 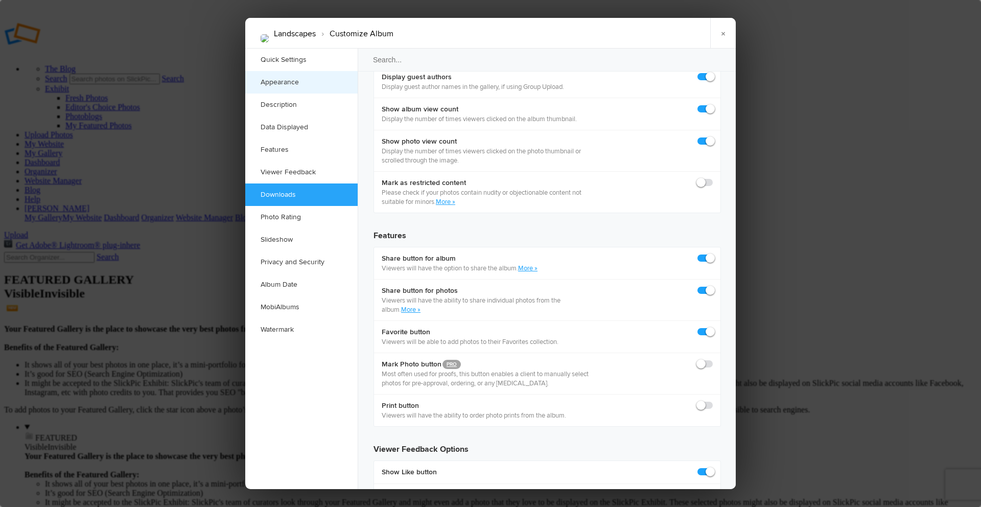 I want to click on p: Display the number of times viewers clicked on the album thumbnail., so click(x=479, y=119).